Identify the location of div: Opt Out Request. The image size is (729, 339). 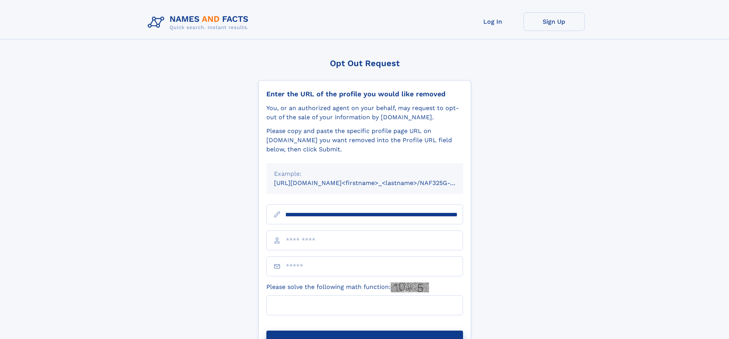
(365, 63).